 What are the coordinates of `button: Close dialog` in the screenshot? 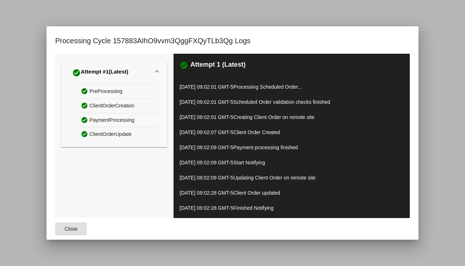 It's located at (71, 229).